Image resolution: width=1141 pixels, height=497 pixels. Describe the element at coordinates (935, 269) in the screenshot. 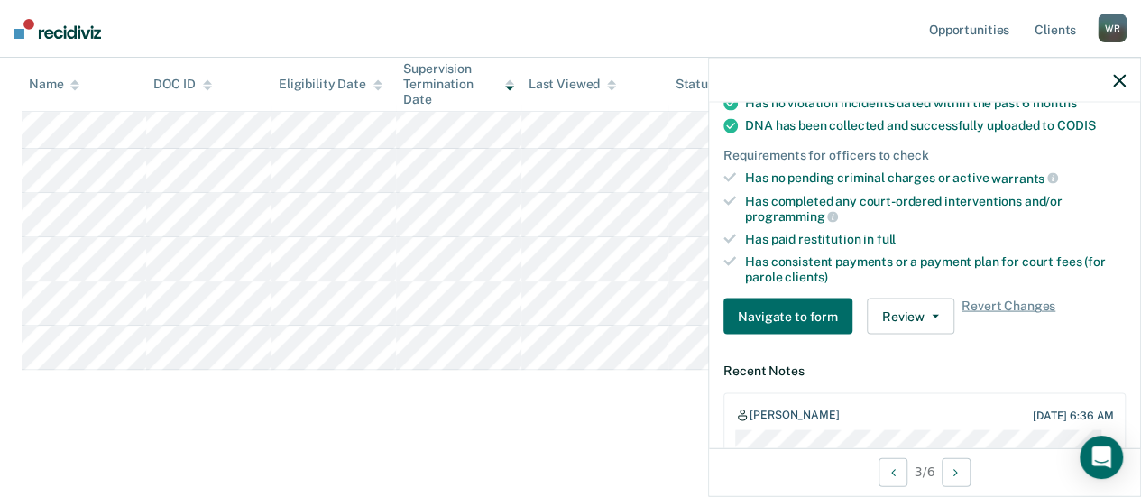

I see `div: Has consistent payments or a payment plan for court fees (for parole` at that location.